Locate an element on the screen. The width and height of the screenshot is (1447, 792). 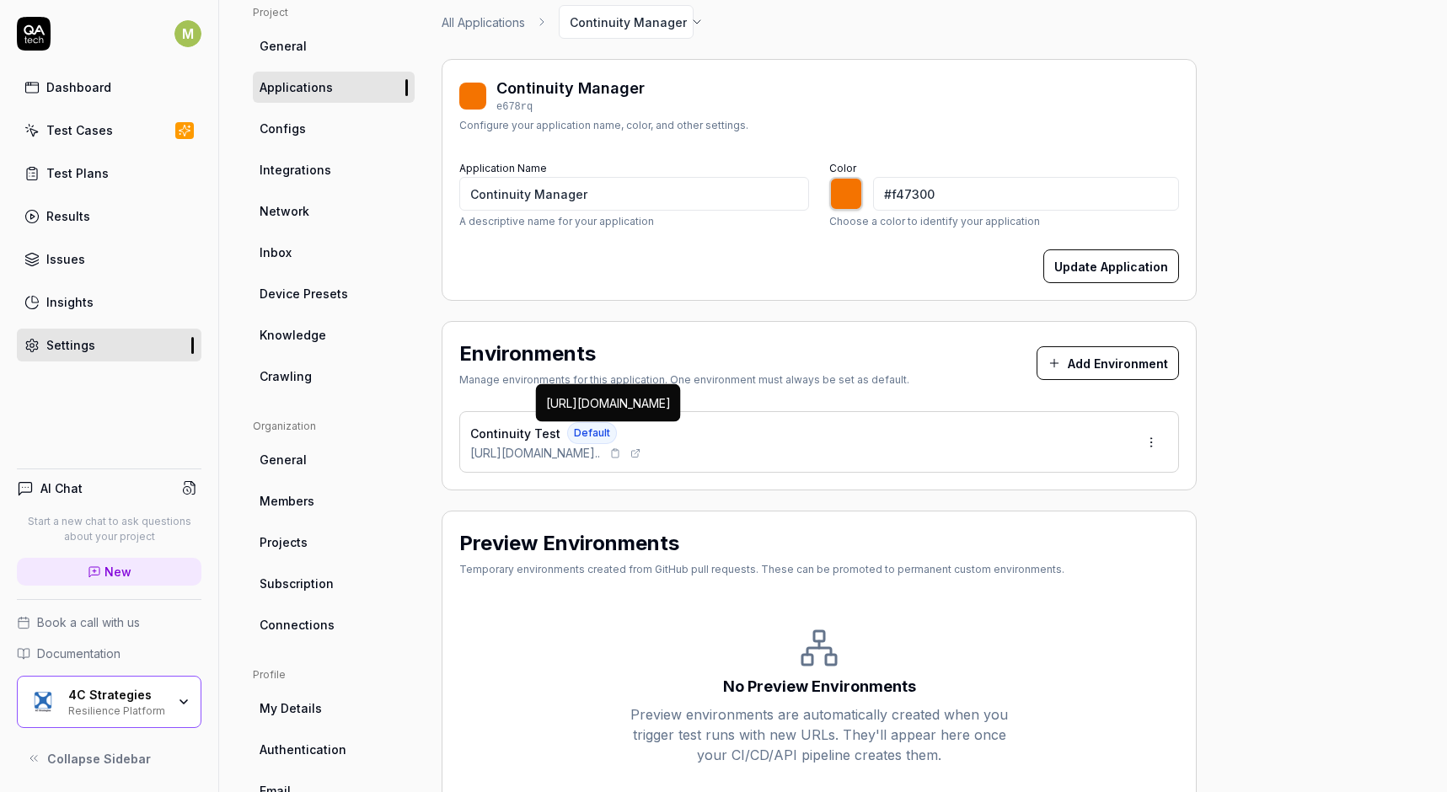
span: Continuity Test is located at coordinates (515, 433).